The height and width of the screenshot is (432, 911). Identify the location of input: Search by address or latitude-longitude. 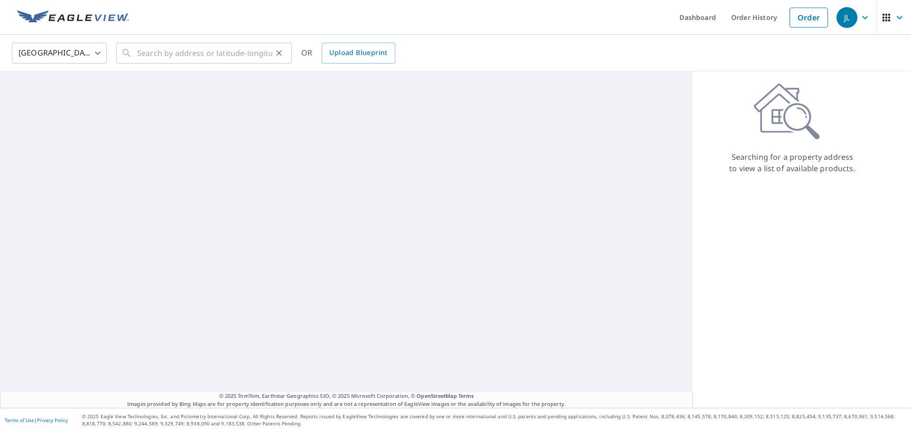
(204, 53).